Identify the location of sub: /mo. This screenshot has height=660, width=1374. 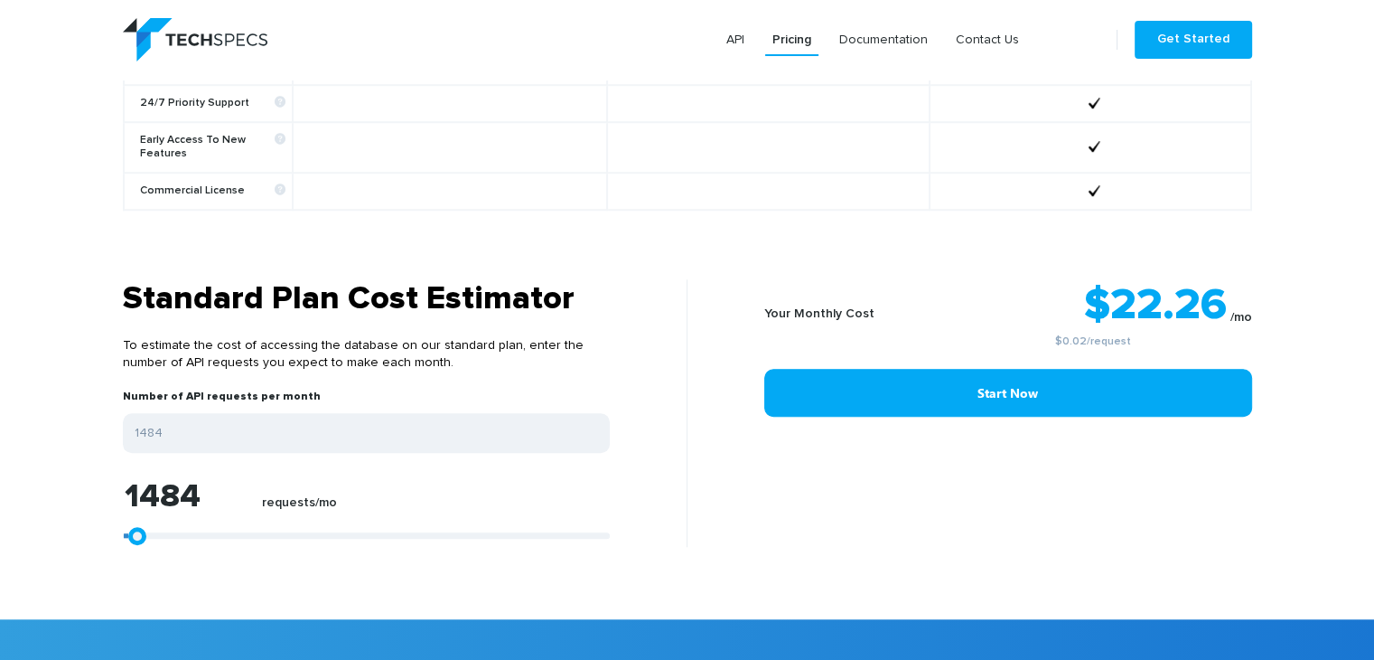
(1241, 317).